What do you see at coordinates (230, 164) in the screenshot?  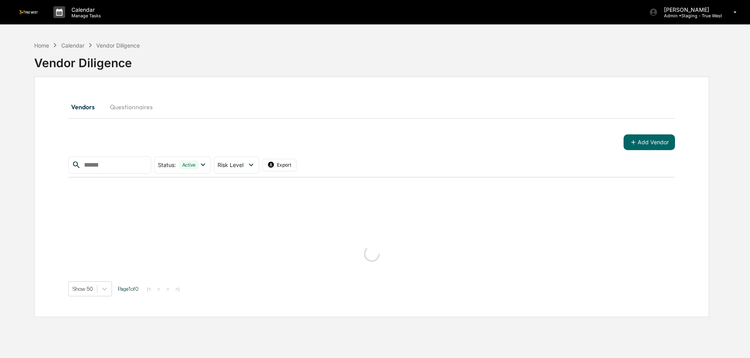 I see `span: Risk Level` at bounding box center [230, 164].